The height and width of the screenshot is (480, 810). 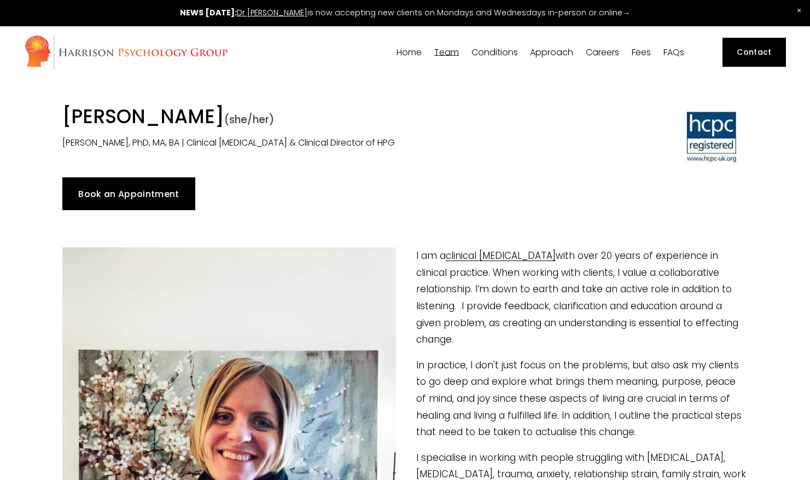 I want to click on p: I am a with over 20 years of experience in clinical practice. When working with clients, I value ..., so click(x=405, y=298).